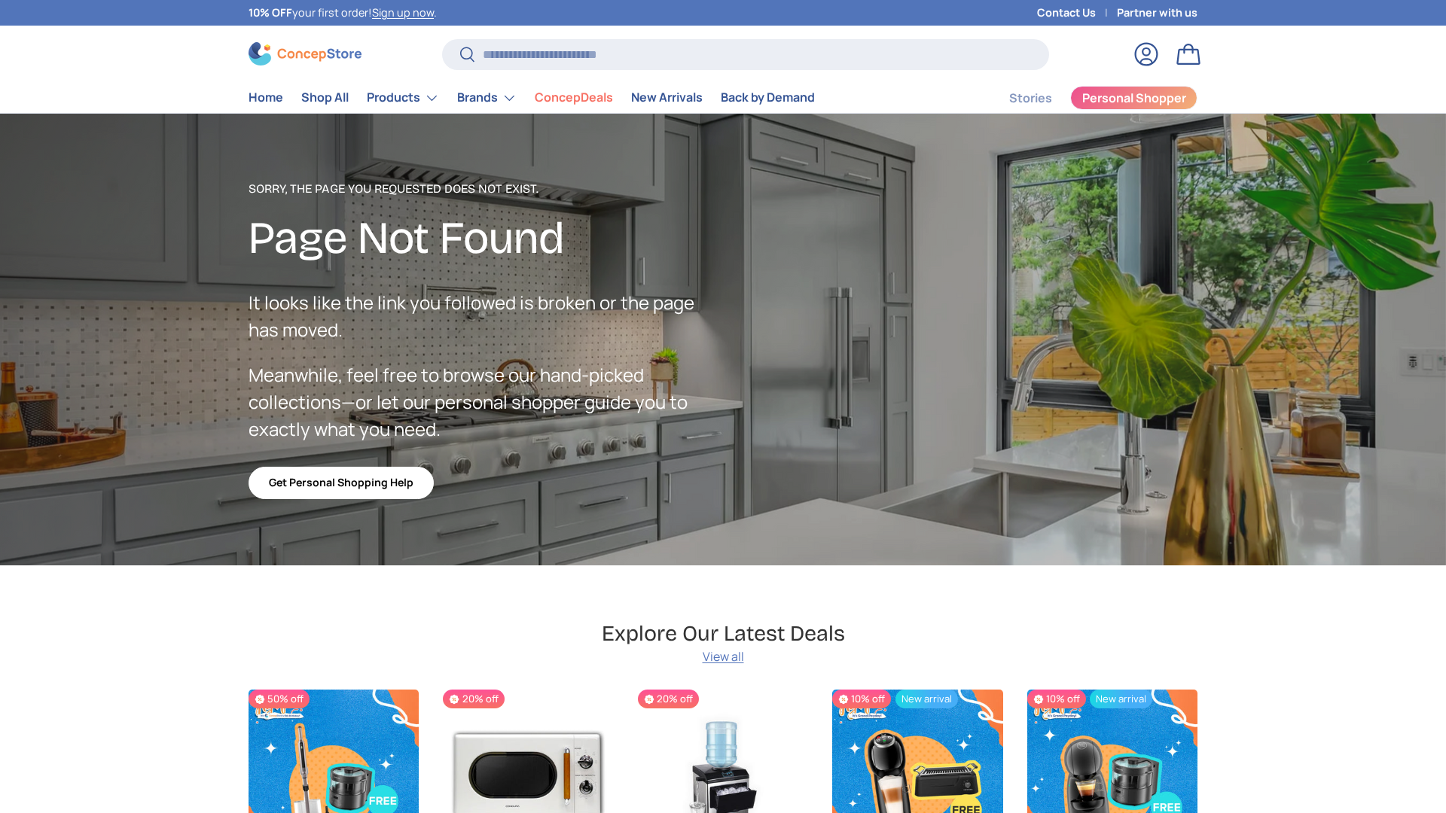 This screenshot has height=813, width=1446. What do you see at coordinates (486, 98) in the screenshot?
I see `summary: Brands` at bounding box center [486, 98].